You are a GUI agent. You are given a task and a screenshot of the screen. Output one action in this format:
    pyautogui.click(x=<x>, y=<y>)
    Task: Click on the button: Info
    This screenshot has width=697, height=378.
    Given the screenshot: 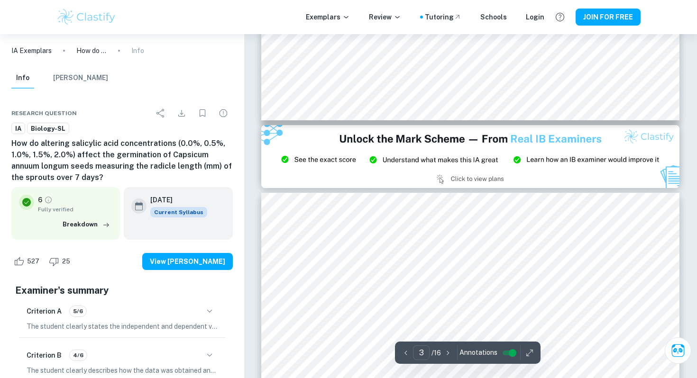 What is the action you would take?
    pyautogui.click(x=23, y=78)
    